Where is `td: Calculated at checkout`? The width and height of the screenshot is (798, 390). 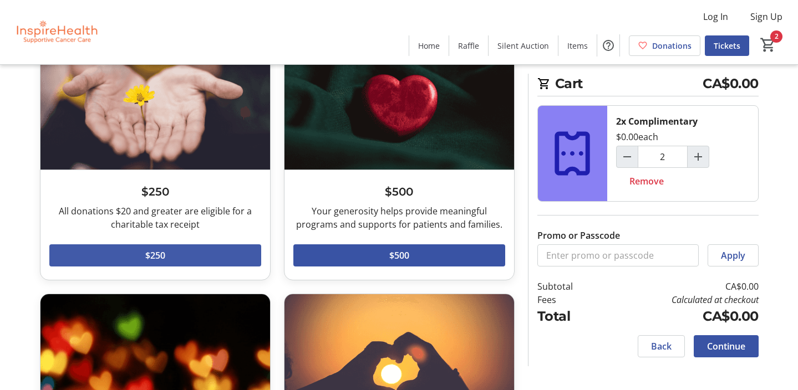 td: Calculated at checkout is located at coordinates (679, 300).